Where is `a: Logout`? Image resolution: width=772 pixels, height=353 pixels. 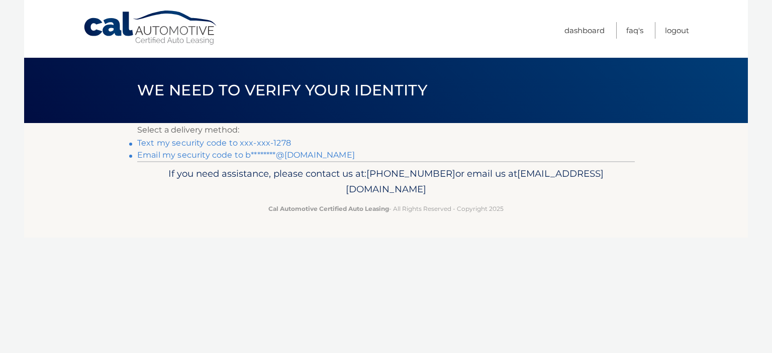
a: Logout is located at coordinates (677, 30).